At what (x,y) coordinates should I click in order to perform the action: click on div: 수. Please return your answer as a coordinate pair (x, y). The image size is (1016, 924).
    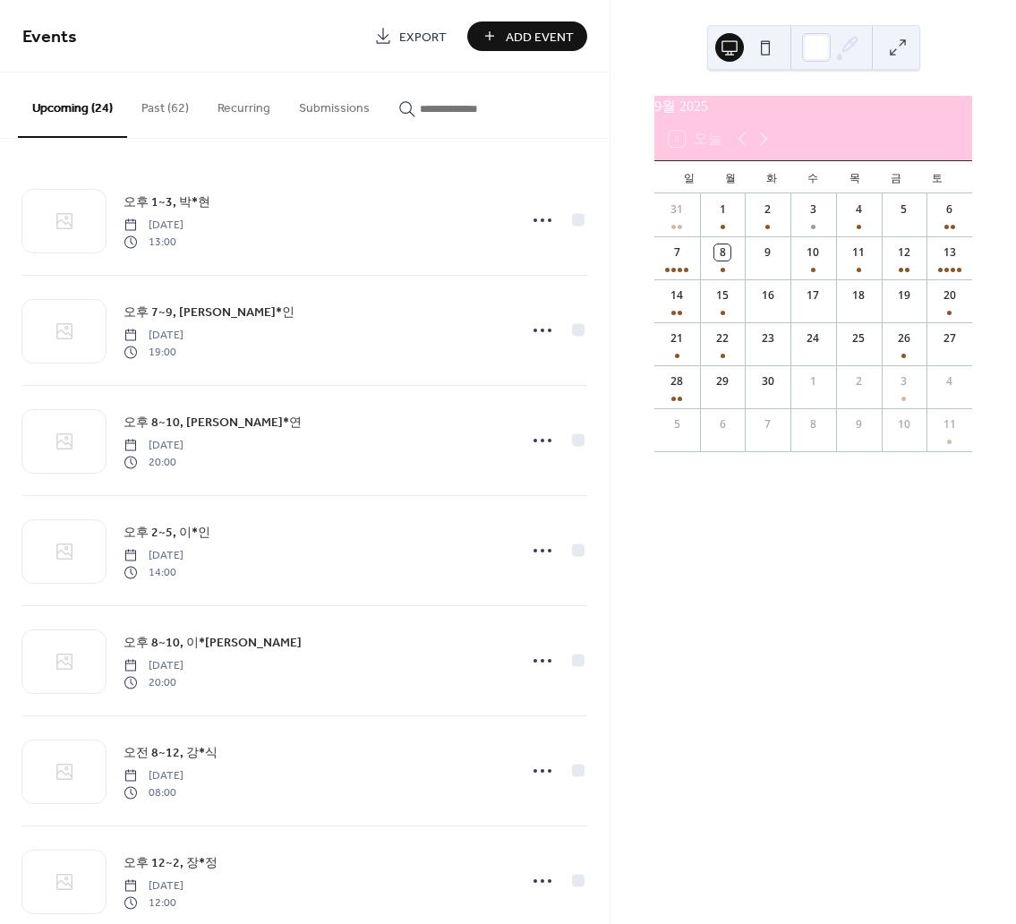
    Looking at the image, I should click on (813, 177).